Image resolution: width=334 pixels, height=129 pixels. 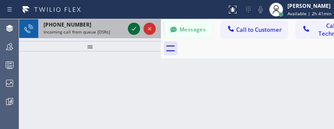 I want to click on span: Incoming call from queue [DSRs], so click(x=77, y=32).